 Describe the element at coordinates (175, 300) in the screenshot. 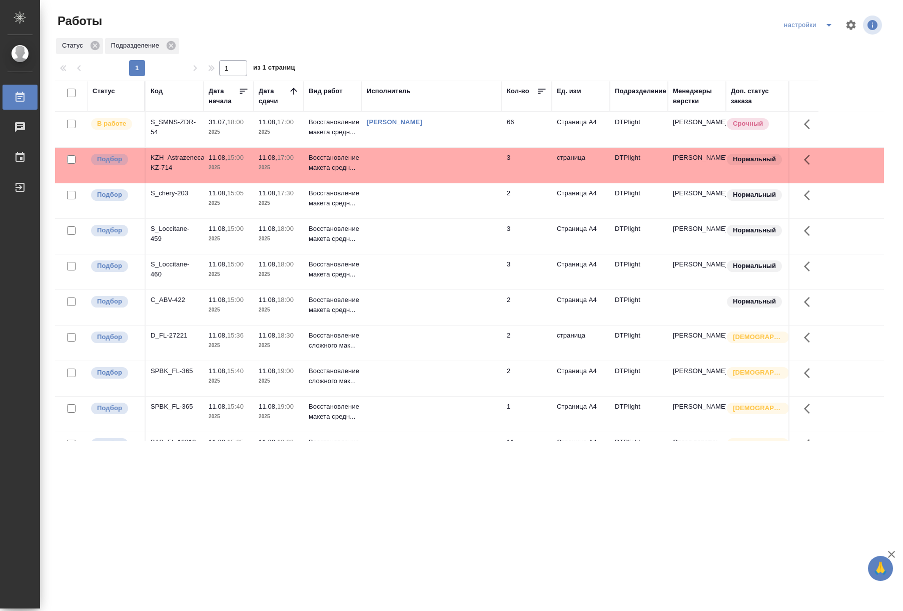

I see `div: C_ABV-422` at that location.